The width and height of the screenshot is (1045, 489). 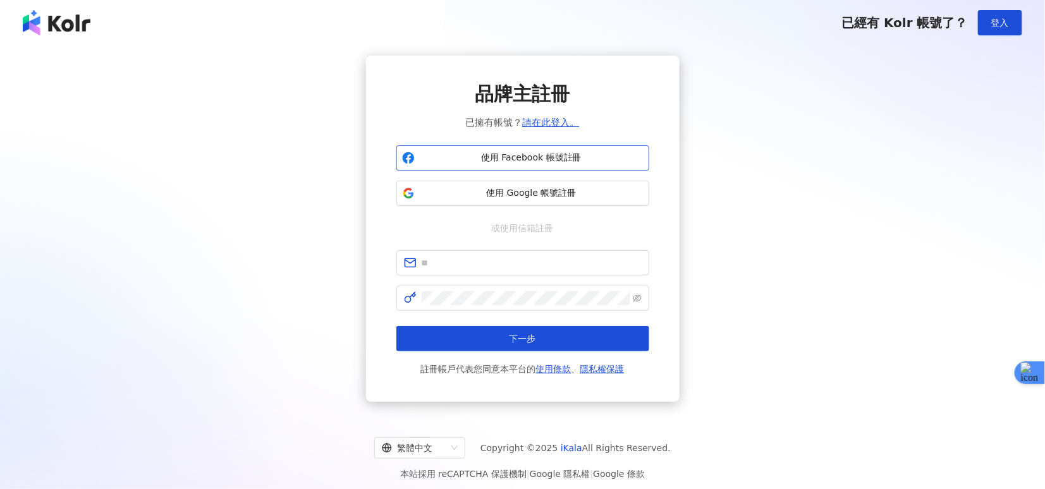 I want to click on a: iKala, so click(x=572, y=448).